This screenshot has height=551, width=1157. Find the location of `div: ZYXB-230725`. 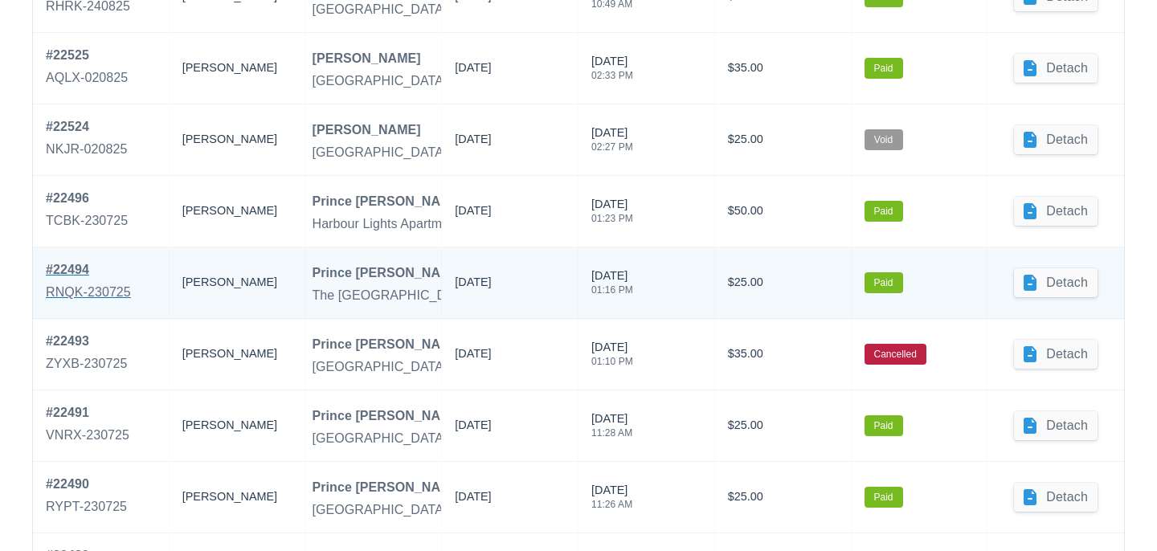

div: ZYXB-230725 is located at coordinates (86, 364).